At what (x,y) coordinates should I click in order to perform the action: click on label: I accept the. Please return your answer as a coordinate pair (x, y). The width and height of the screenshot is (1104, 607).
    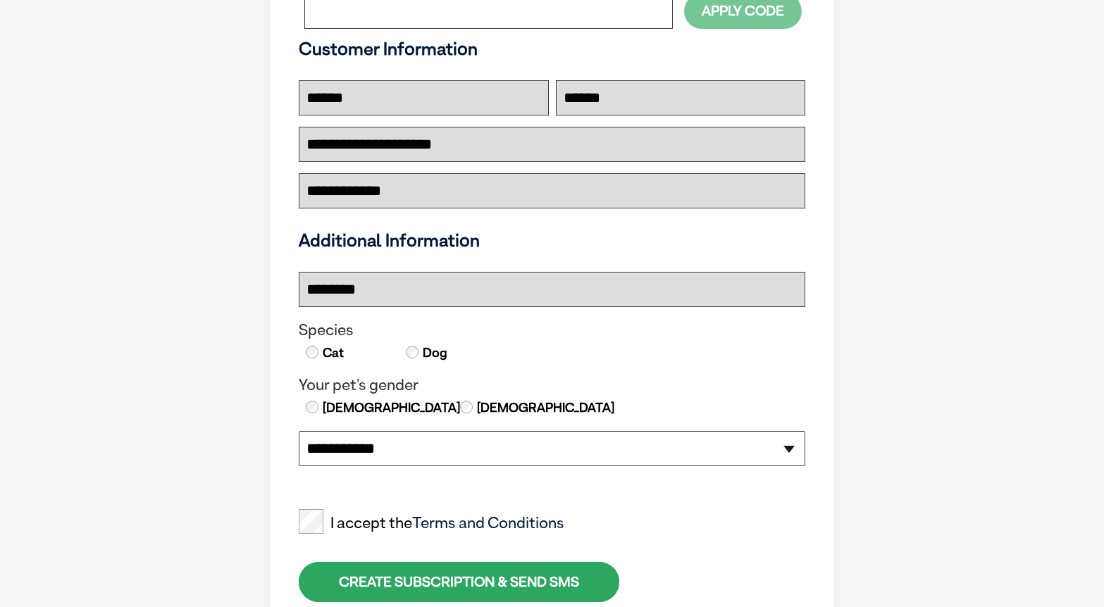
    Looking at the image, I should click on (431, 523).